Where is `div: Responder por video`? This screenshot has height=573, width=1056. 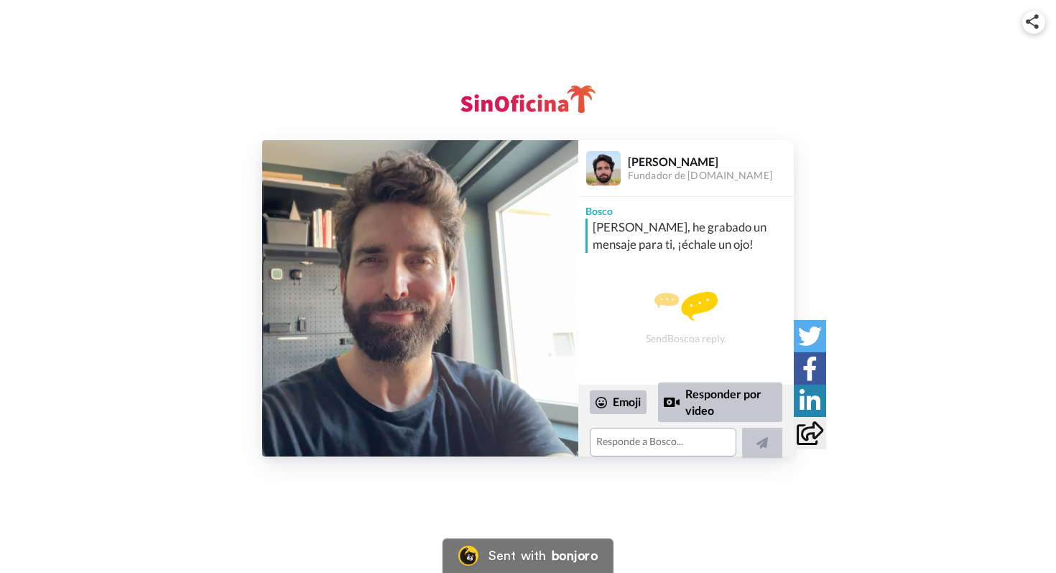
div: Responder por video is located at coordinates (720, 402).